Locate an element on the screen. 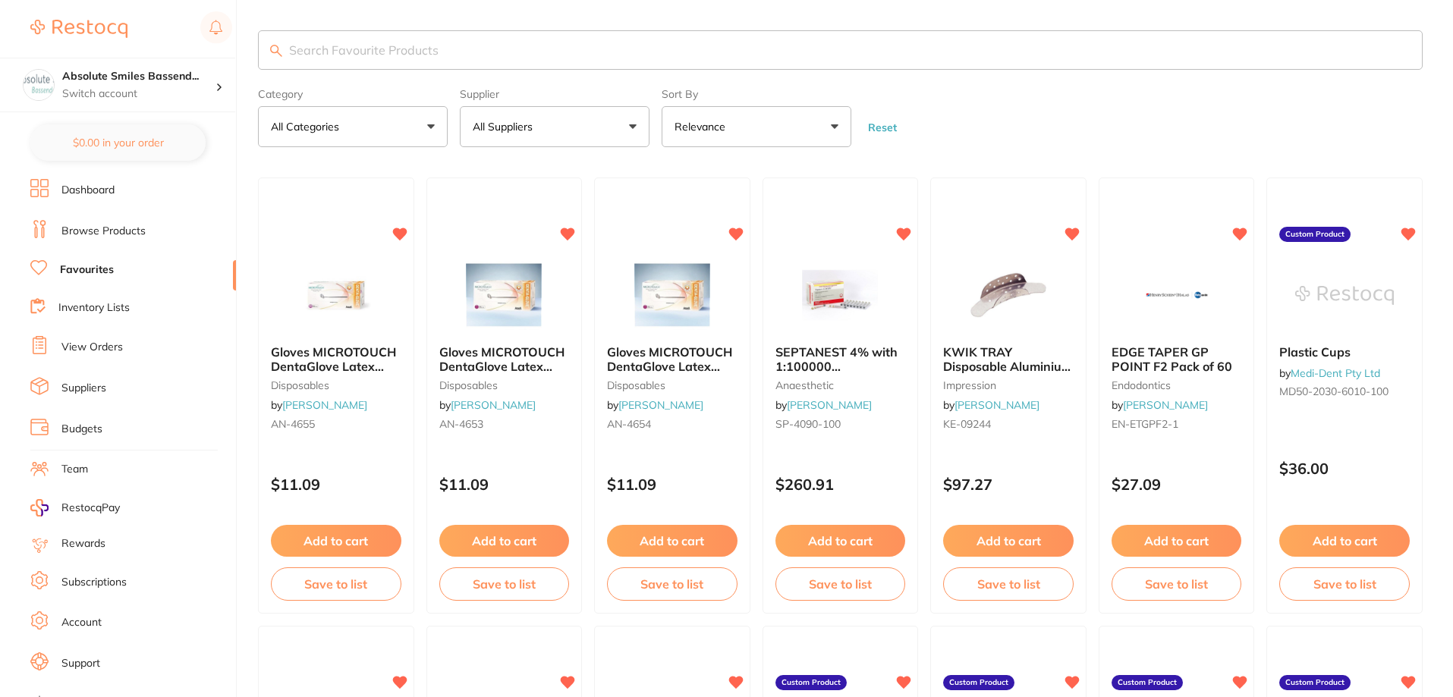 The height and width of the screenshot is (697, 1453). b: KWIK TRAY Disposable Aluminium Perforated x 24 is located at coordinates (1009, 359).